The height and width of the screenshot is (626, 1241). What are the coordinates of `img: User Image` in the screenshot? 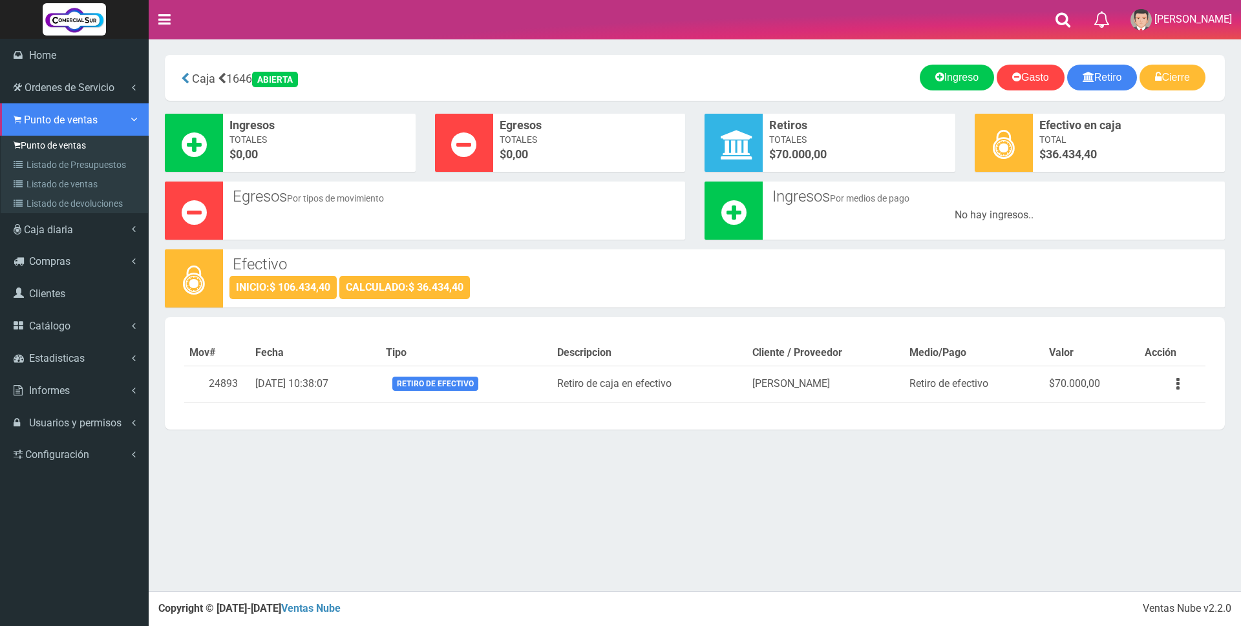 It's located at (1141, 19).